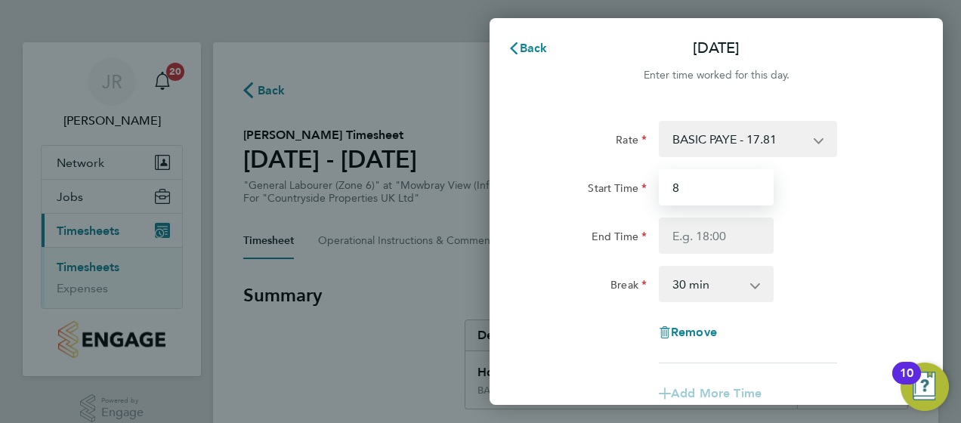 The image size is (961, 423). I want to click on input: E.g. 08:00, so click(716, 187).